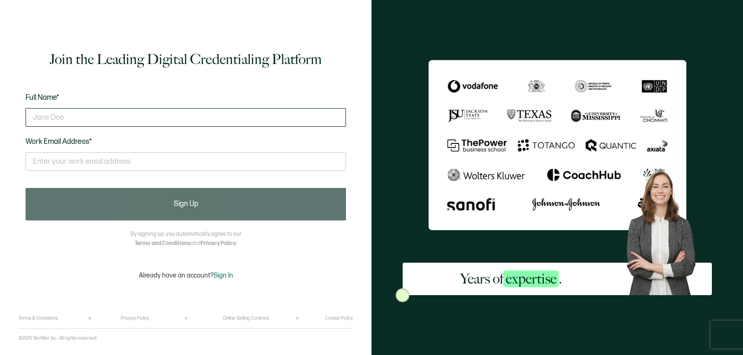  I want to click on h1: Join the Leading Digital Credentialing Platform, so click(186, 59).